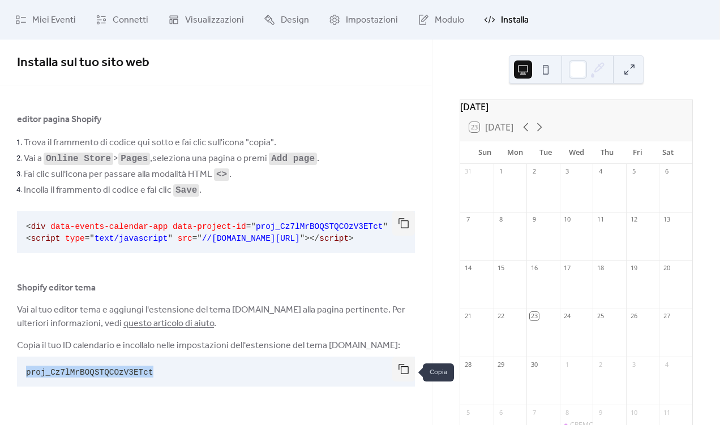  I want to click on div: 29, so click(501, 364).